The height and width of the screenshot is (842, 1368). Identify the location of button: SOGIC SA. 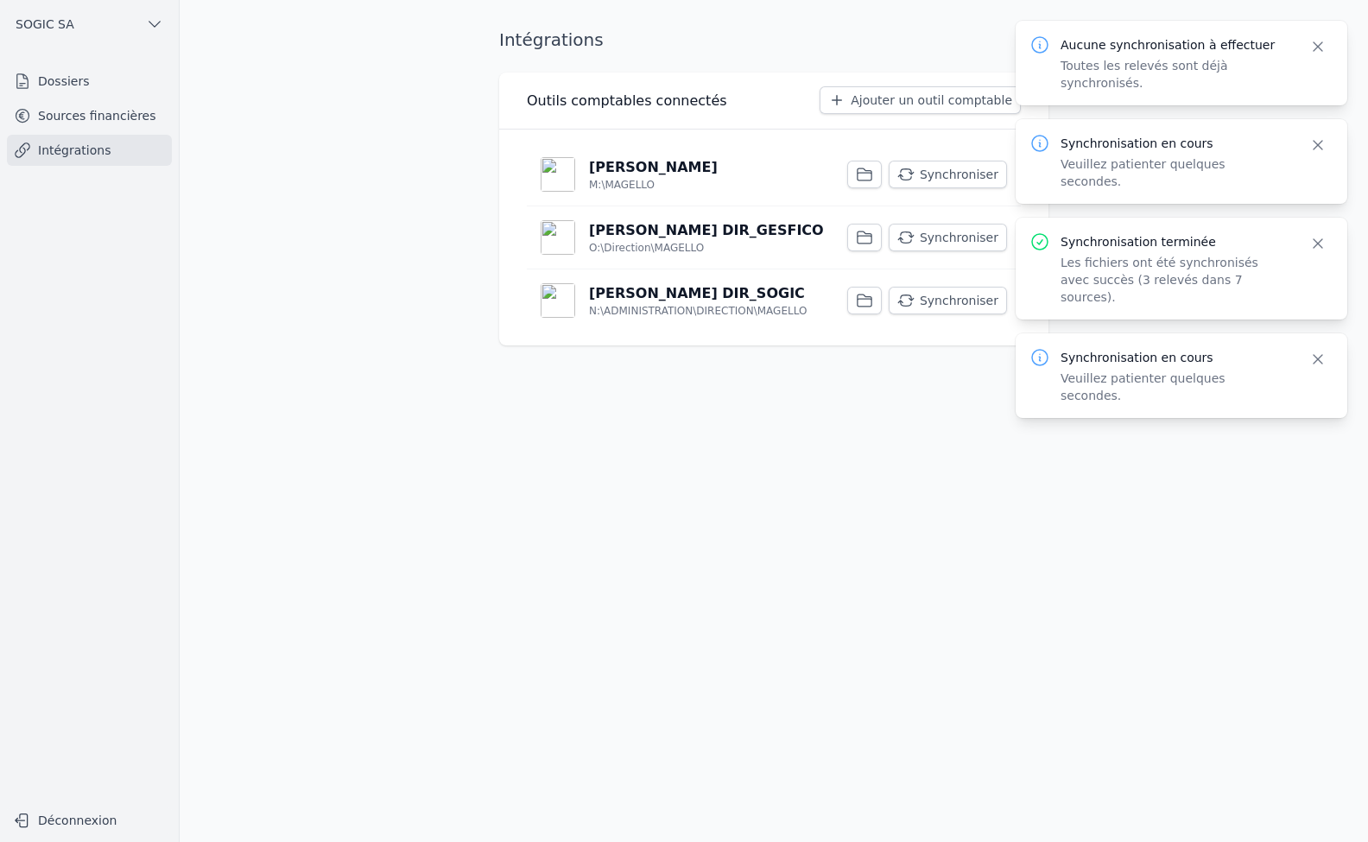
(89, 24).